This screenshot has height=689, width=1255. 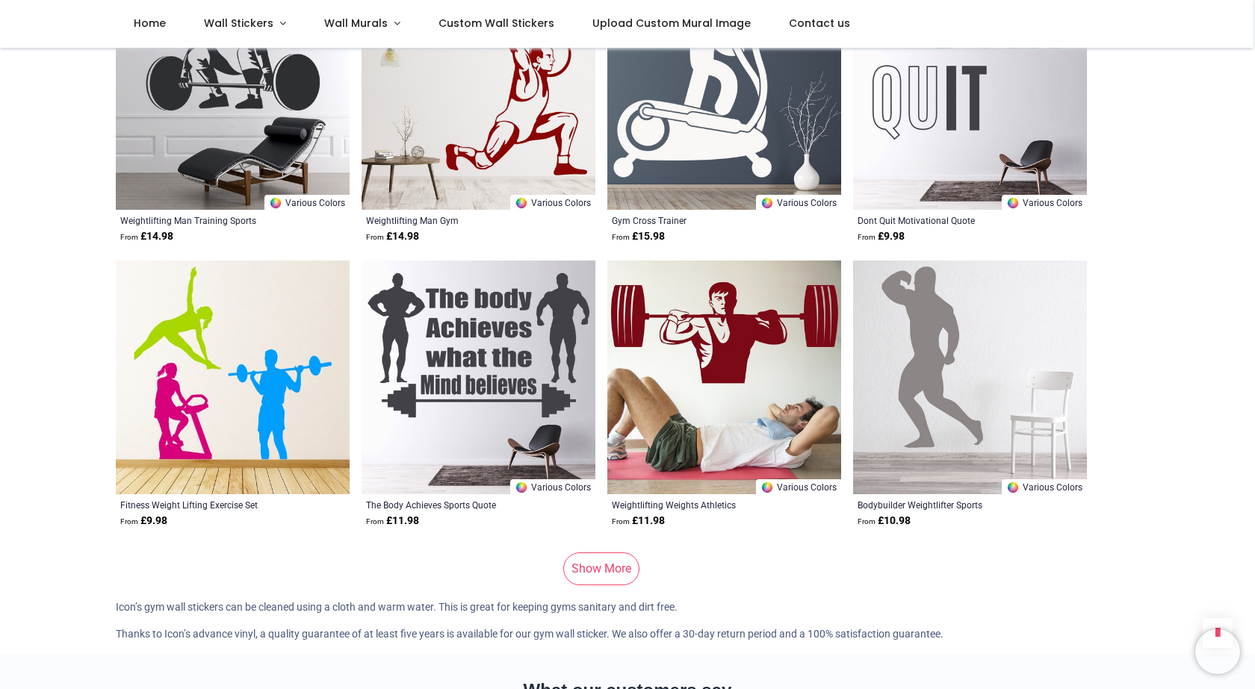 I want to click on span: Wall Stickers, so click(x=238, y=23).